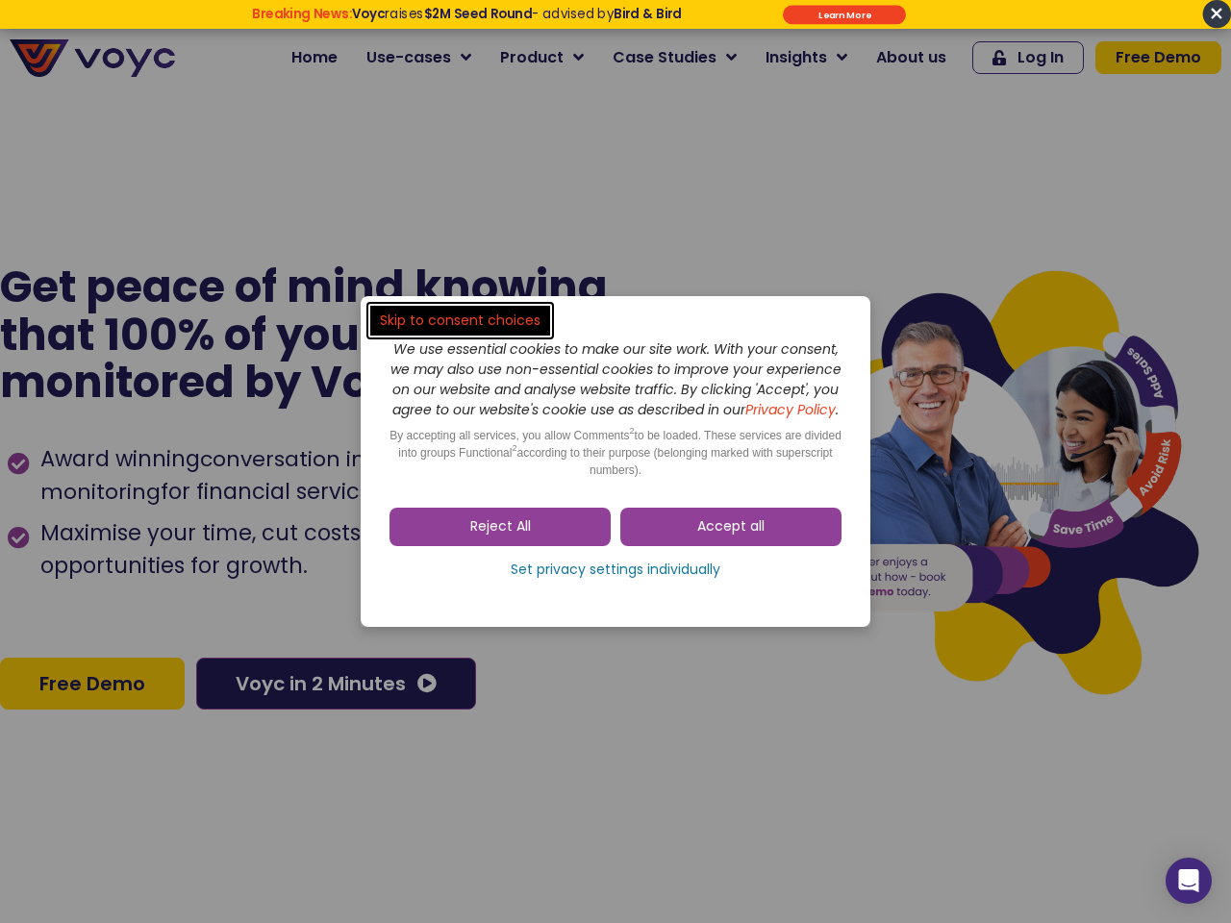 Image resolution: width=1231 pixels, height=923 pixels. I want to click on a: Set privacy settings individually, so click(616, 570).